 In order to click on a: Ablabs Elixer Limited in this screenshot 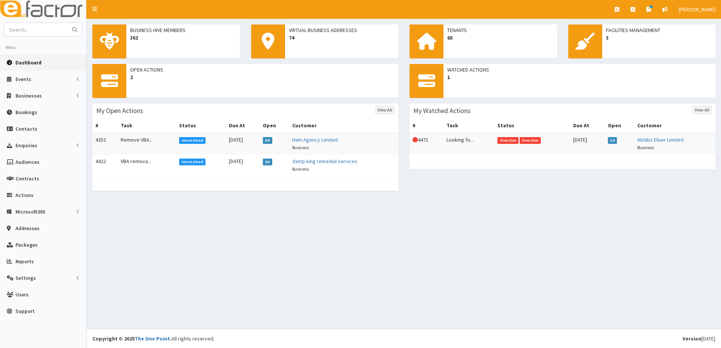, I will do `click(660, 140)`.